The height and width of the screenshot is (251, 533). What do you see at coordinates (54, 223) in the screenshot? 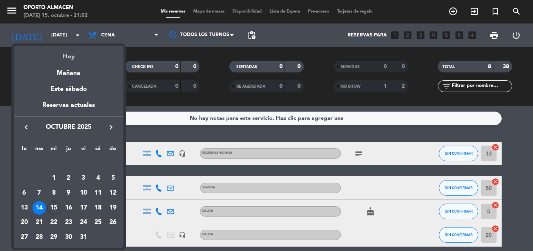
I see `td: 22 de octubre de 2025` at bounding box center [54, 223].